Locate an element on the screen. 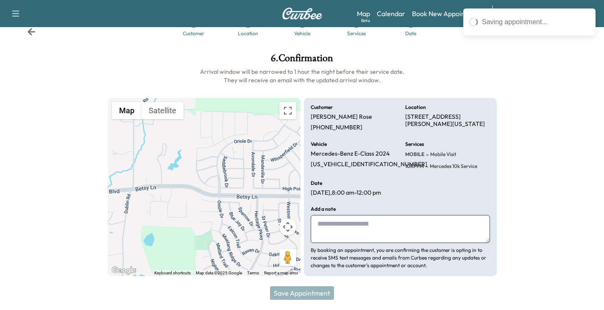 The height and width of the screenshot is (310, 604). button: Keyboard shortcuts is located at coordinates (173, 273).